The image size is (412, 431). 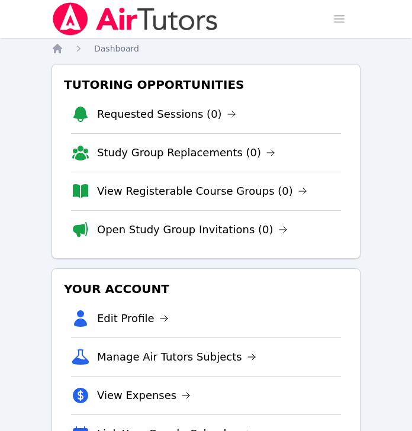 I want to click on a: Study Group Replacements (0), so click(x=186, y=153).